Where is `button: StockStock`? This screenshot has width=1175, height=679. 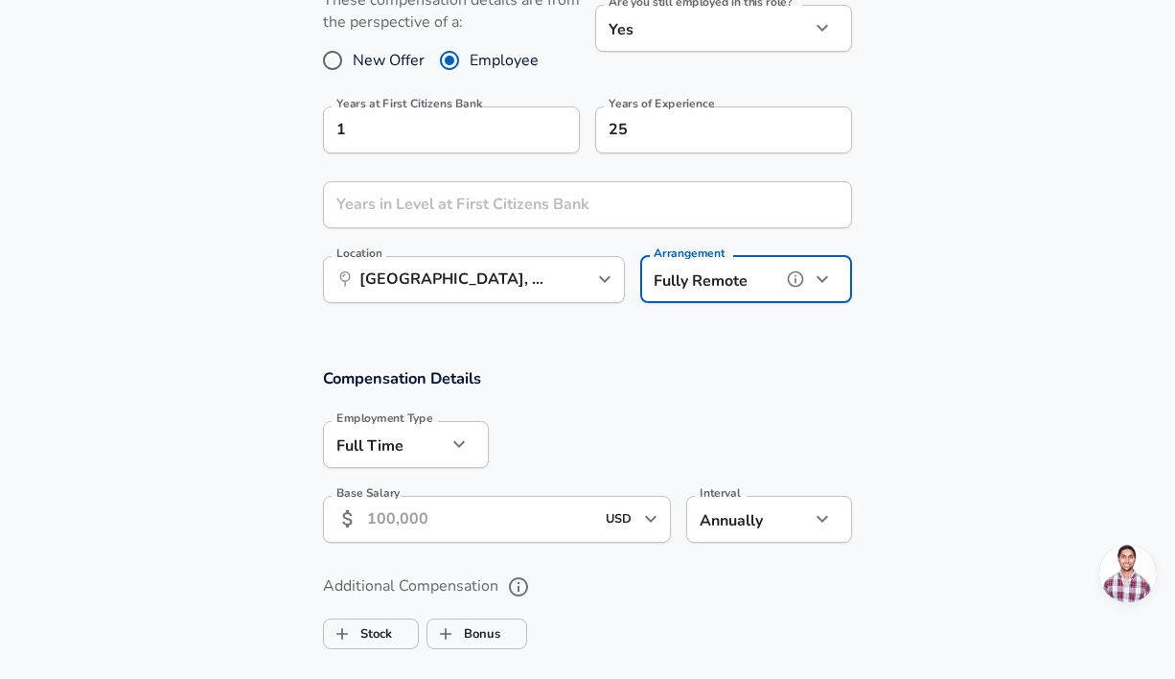
button: StockStock is located at coordinates (371, 634).